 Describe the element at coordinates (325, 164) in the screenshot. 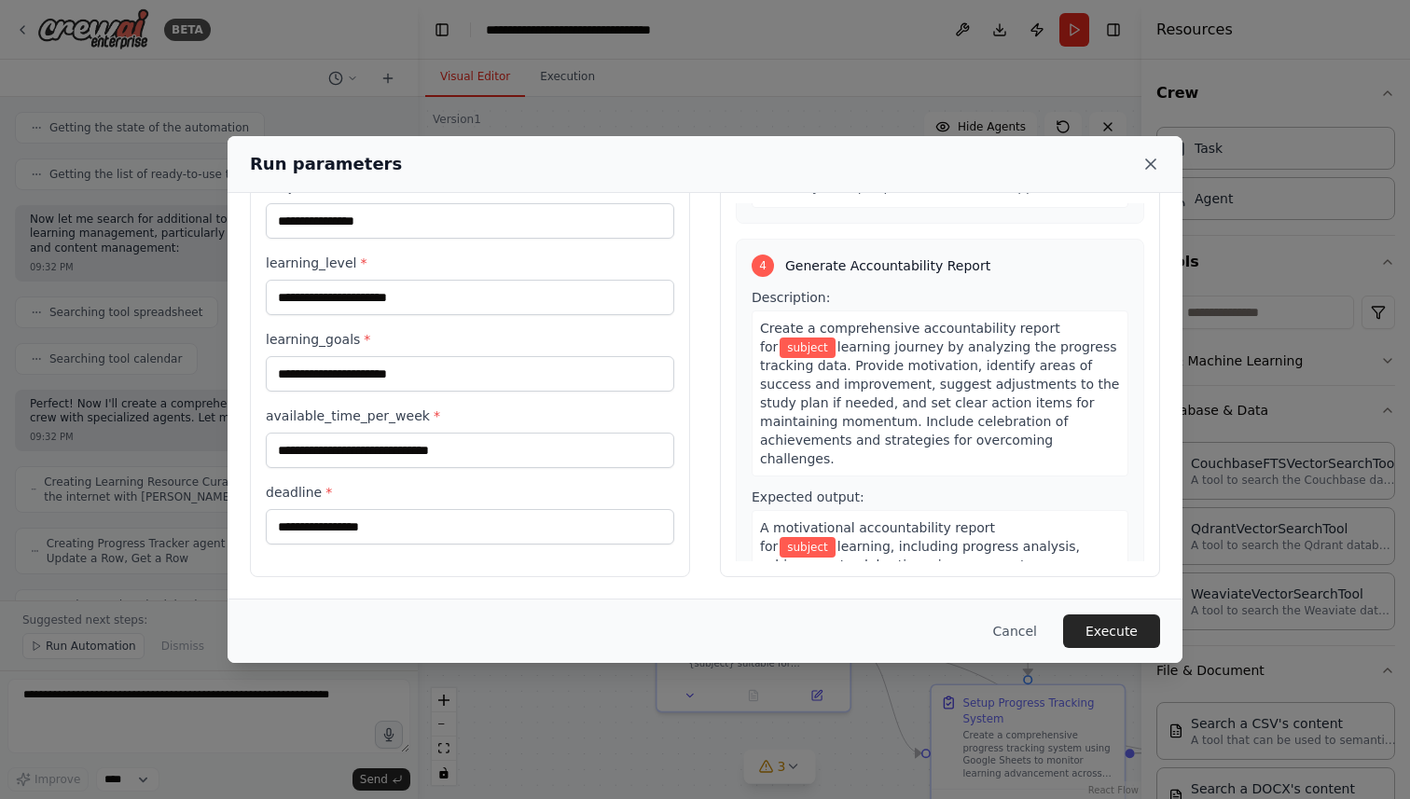

I see `h2: Run parameters` at that location.